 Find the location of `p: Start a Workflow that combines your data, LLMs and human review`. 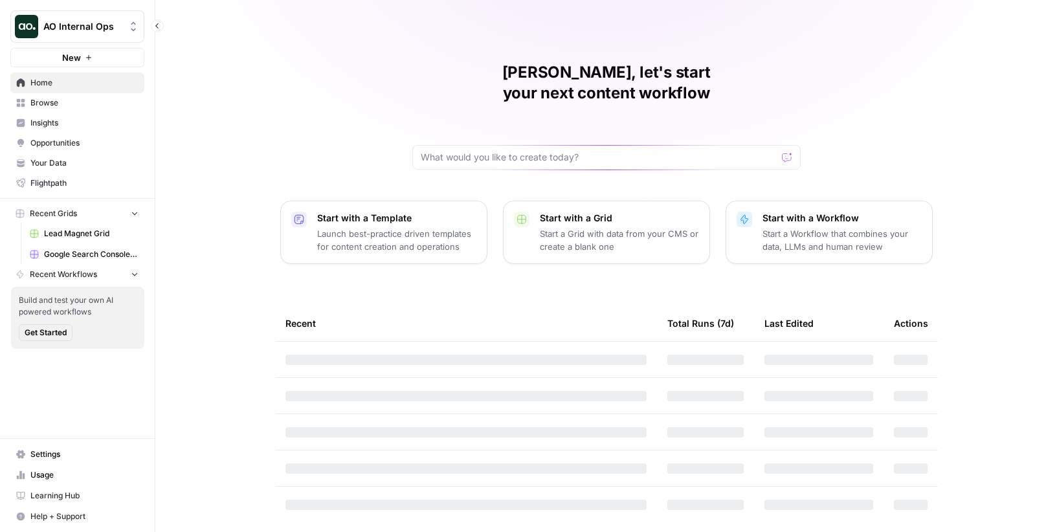

p: Start a Workflow that combines your data, LLMs and human review is located at coordinates (842, 240).